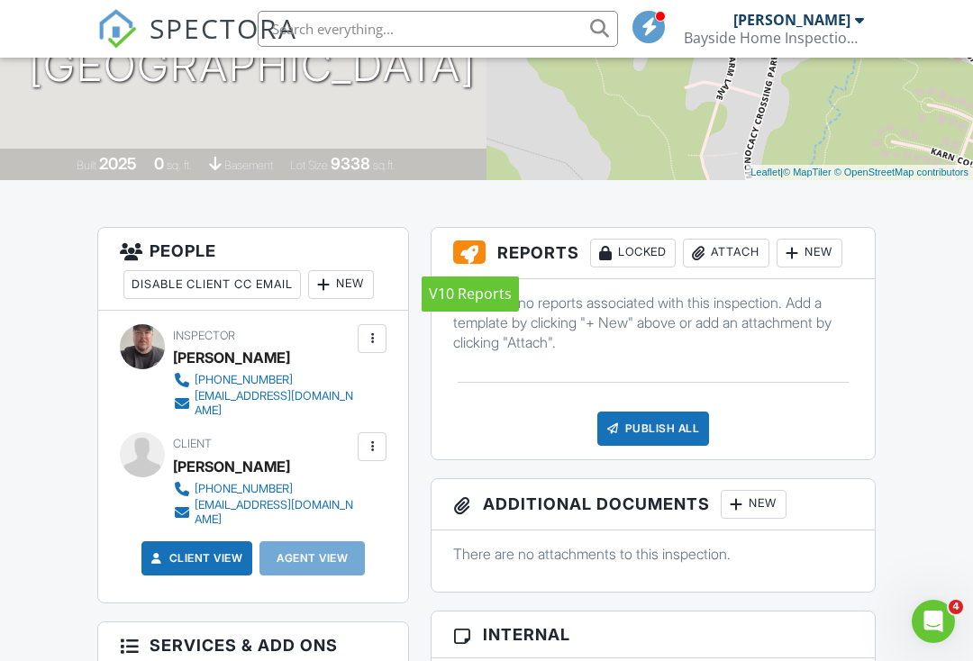  What do you see at coordinates (195, 558) in the screenshot?
I see `a: Client View` at bounding box center [195, 558].